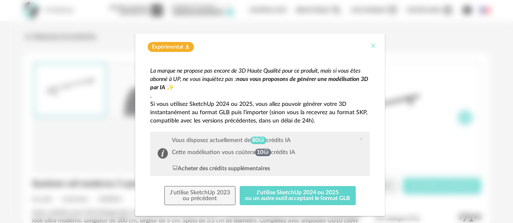 The width and height of the screenshot is (513, 223). What do you see at coordinates (255, 75) in the screenshot?
I see `em: La marque ne propose pas encore de 3D Haute Qualité pour ce produit, mais si vous êtes abonné à U...` at bounding box center [255, 75].